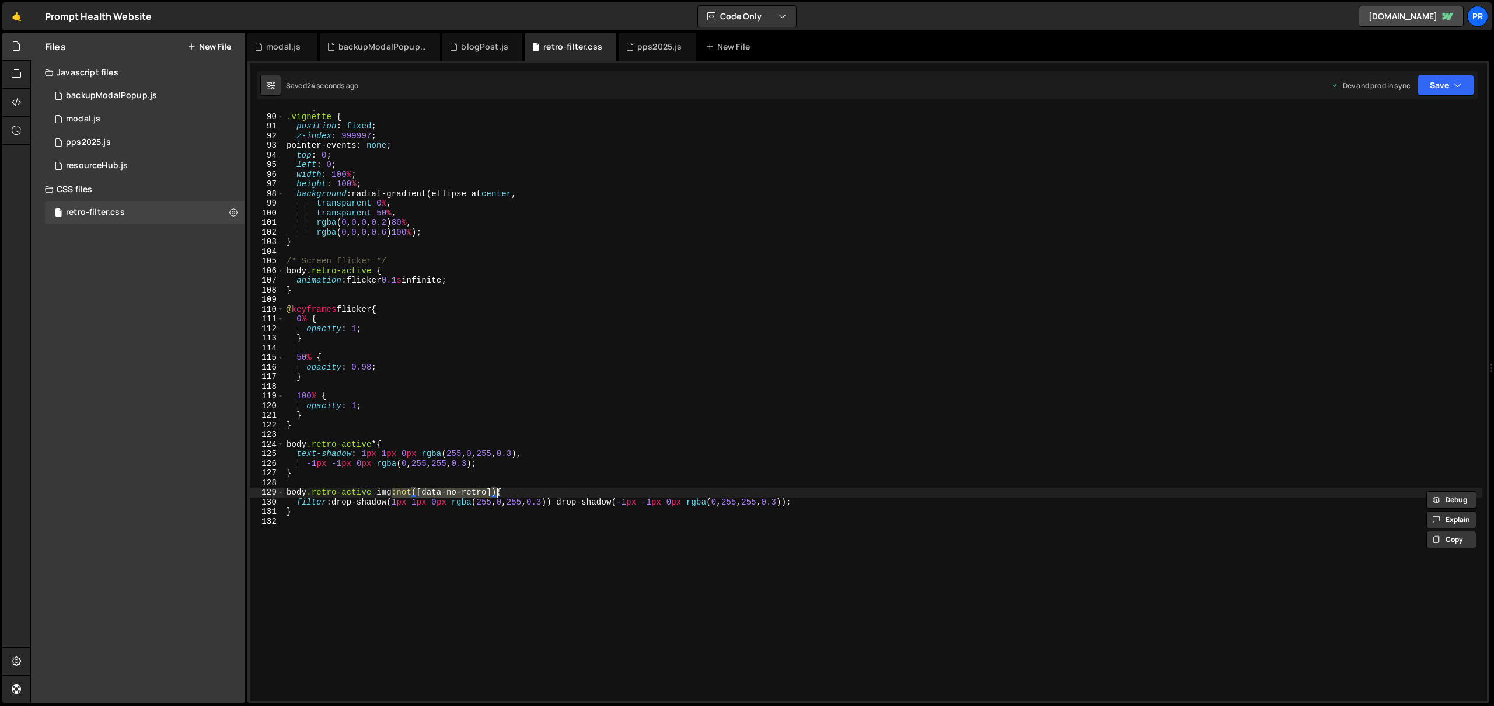  Describe the element at coordinates (267, 145) in the screenshot. I see `div: 93` at that location.